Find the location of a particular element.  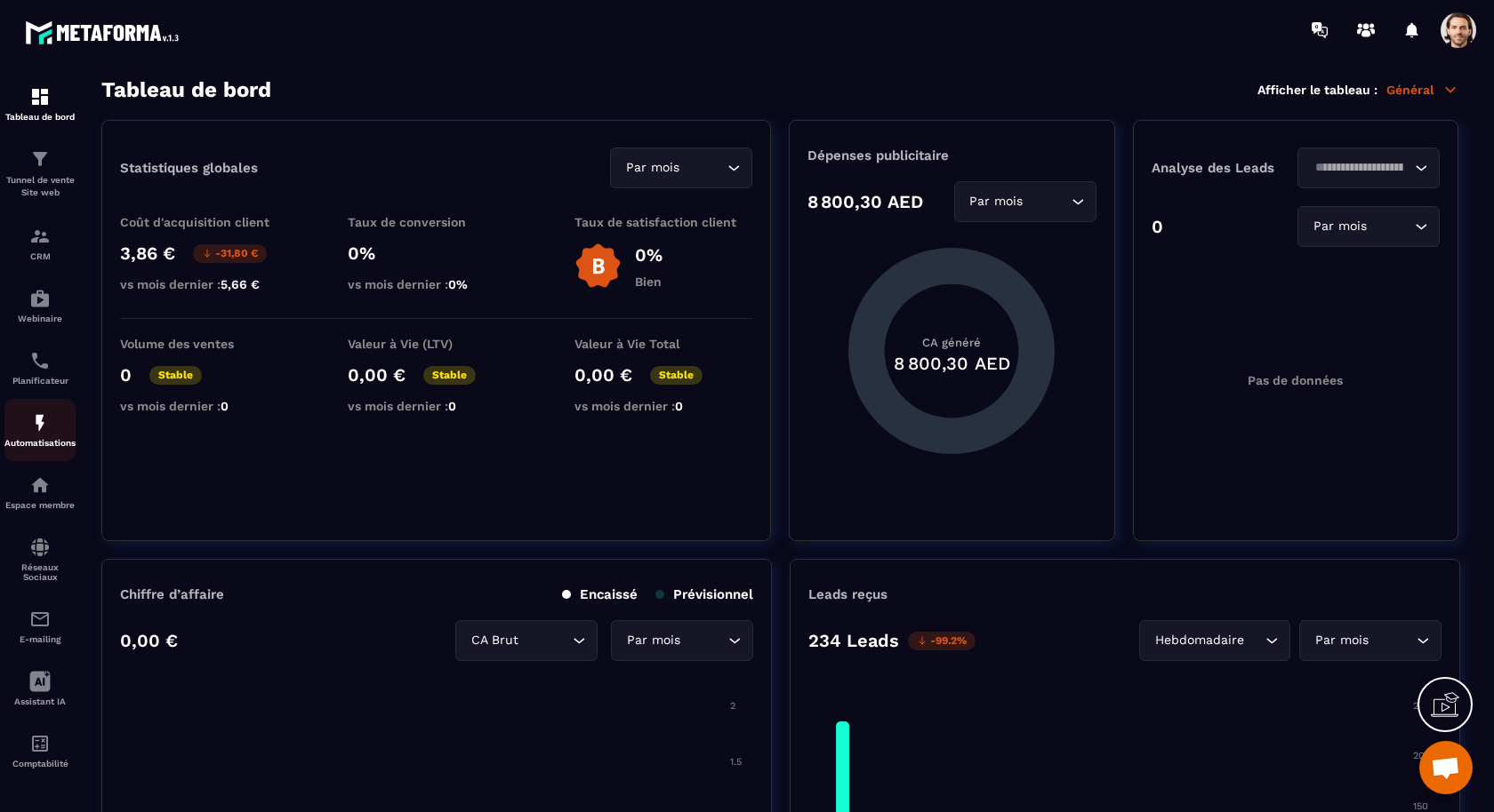

p: Bien is located at coordinates (648, 281).